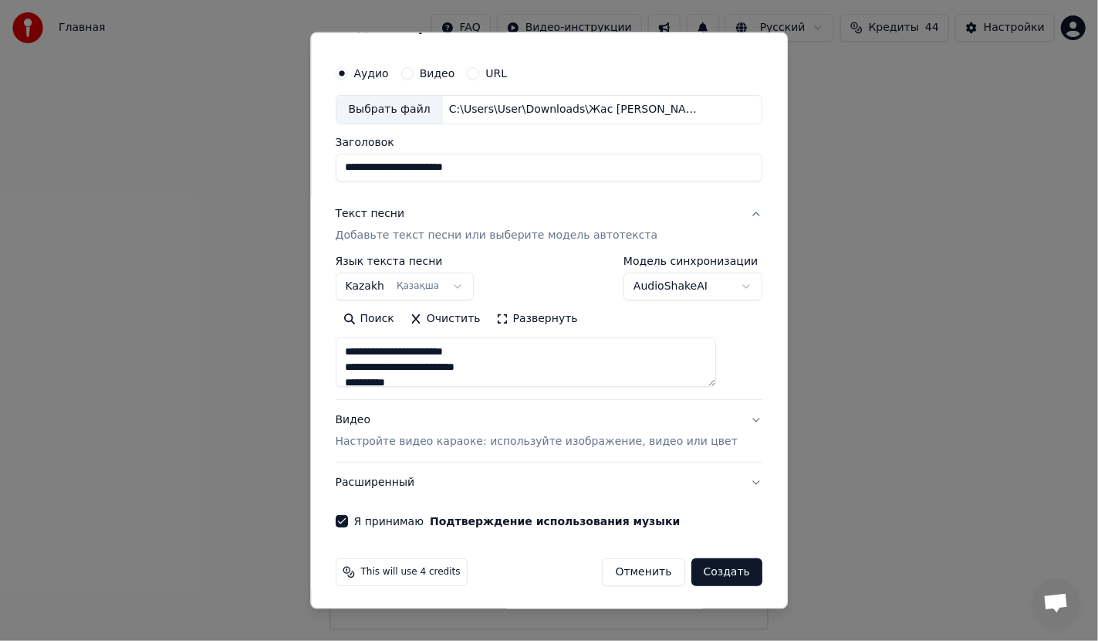  I want to click on label: Модель синхронизации, so click(693, 260).